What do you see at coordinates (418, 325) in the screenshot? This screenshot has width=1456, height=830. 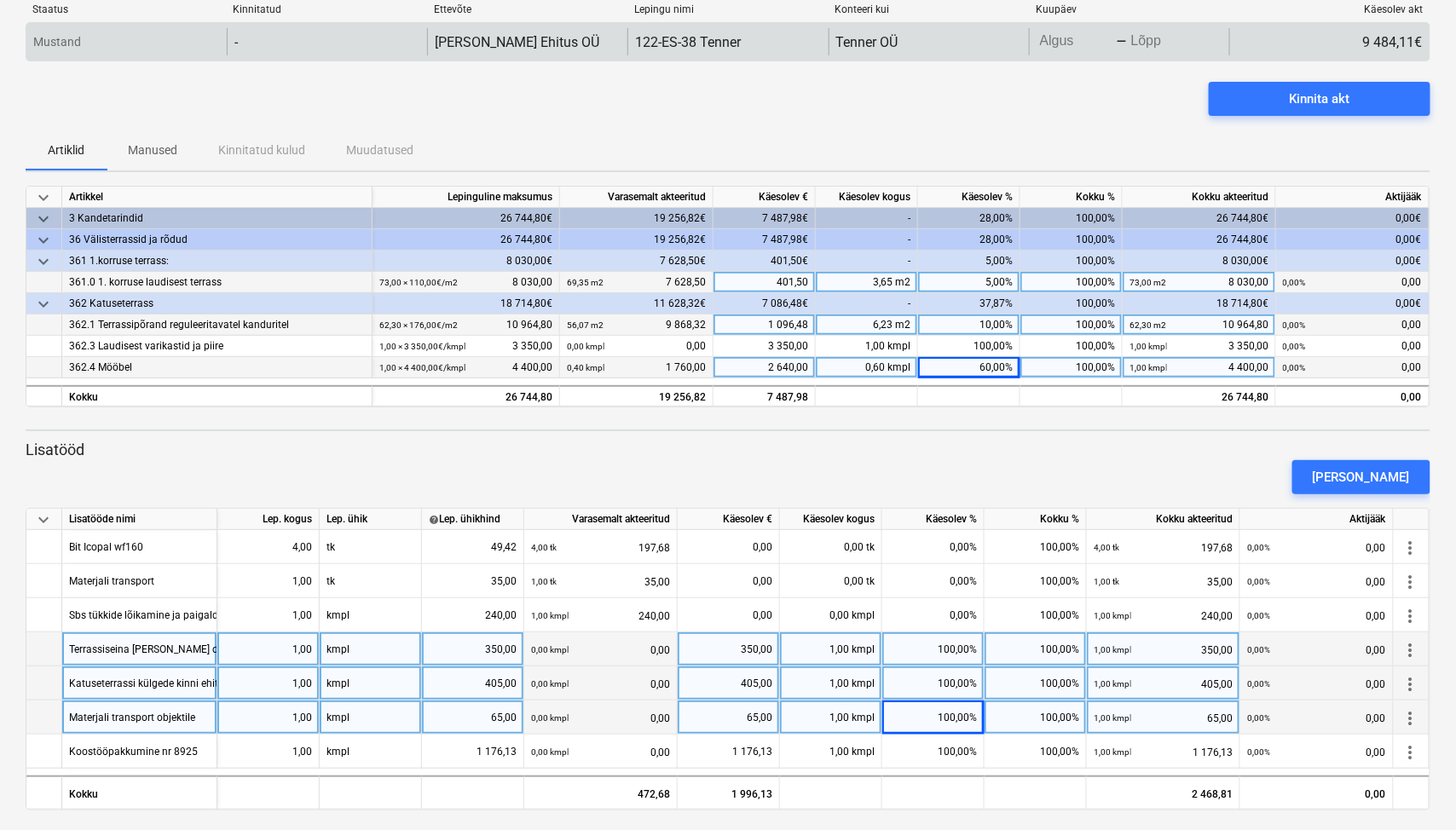 I see `small: 62,30 × 176,00€ / m2` at bounding box center [418, 325].